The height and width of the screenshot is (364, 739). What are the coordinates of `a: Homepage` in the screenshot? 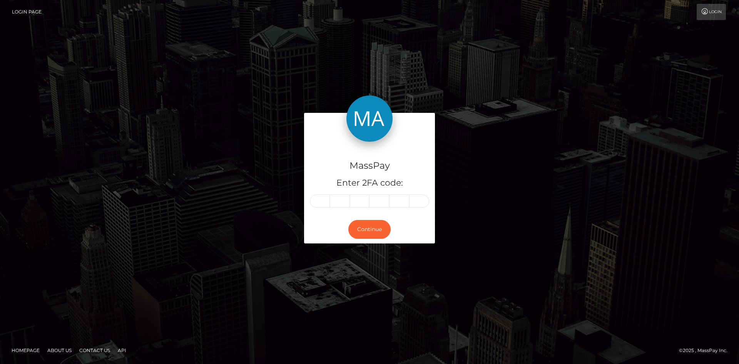 It's located at (25, 350).